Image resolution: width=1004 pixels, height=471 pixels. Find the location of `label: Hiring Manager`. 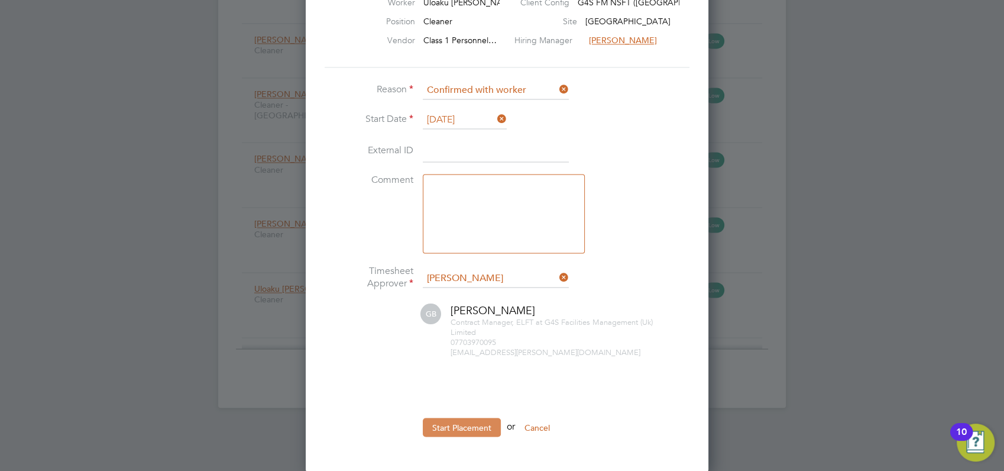

label: Hiring Manager is located at coordinates (547, 40).